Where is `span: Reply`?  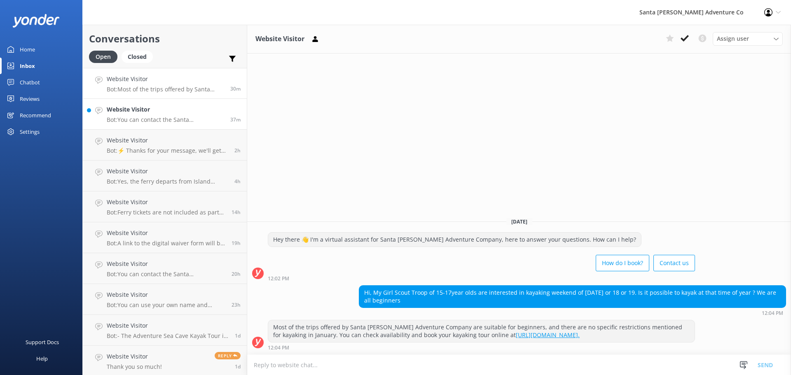
span: Reply is located at coordinates (227, 356).